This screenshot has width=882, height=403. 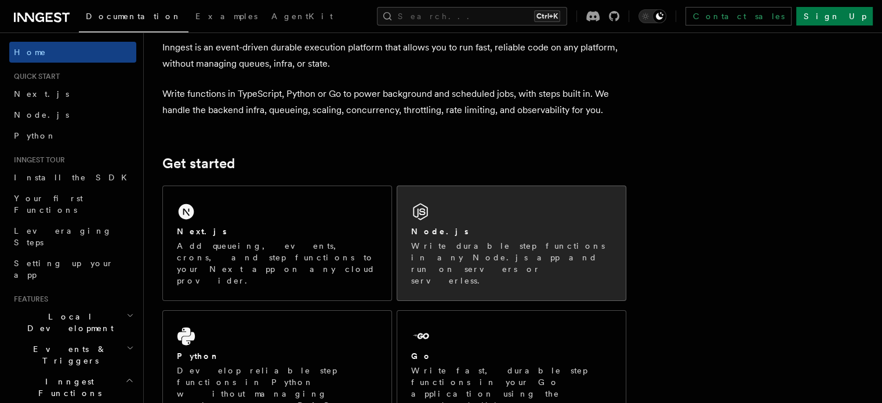 What do you see at coordinates (73, 177) in the screenshot?
I see `a: Install the SDK` at bounding box center [73, 177].